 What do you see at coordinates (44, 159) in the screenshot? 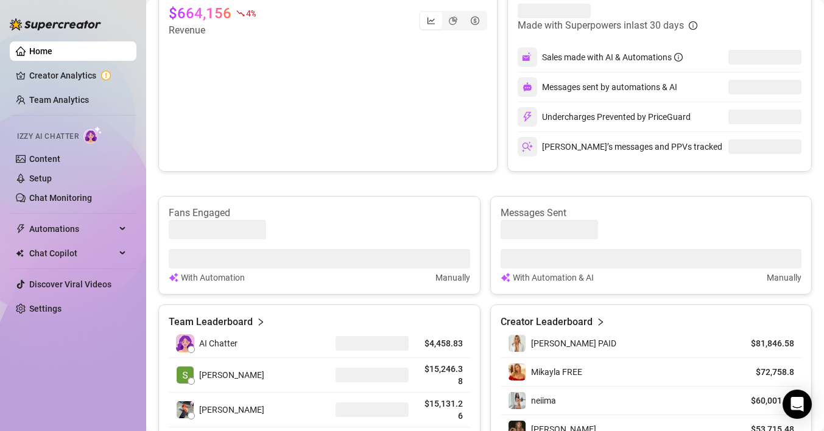
I see `a: Content` at bounding box center [44, 159].